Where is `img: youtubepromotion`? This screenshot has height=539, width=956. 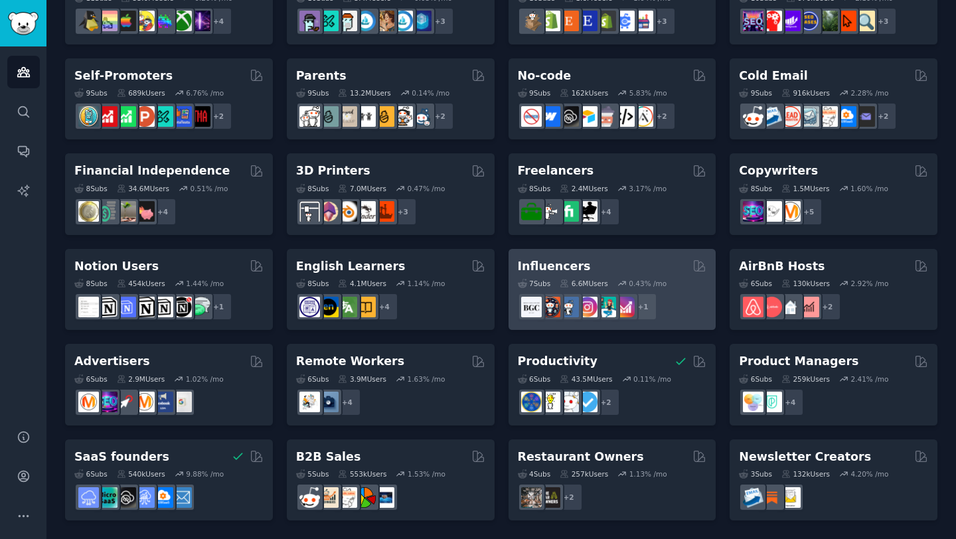
img: youtubepromotion is located at coordinates (107, 116).